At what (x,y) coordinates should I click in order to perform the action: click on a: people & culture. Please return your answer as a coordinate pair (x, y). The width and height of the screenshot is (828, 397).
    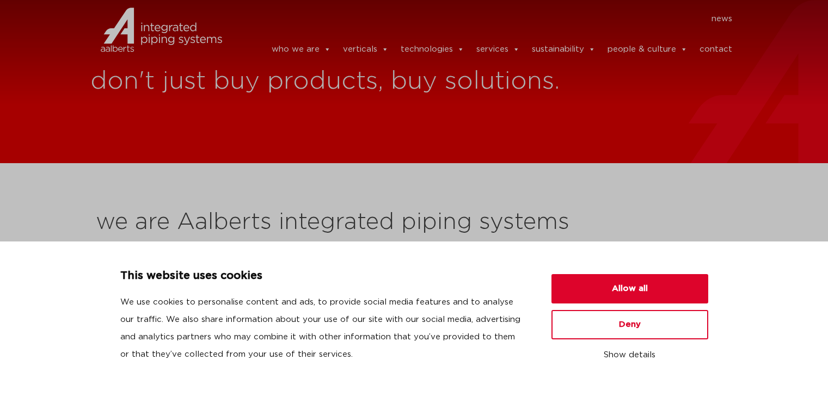
    Looking at the image, I should click on (647, 50).